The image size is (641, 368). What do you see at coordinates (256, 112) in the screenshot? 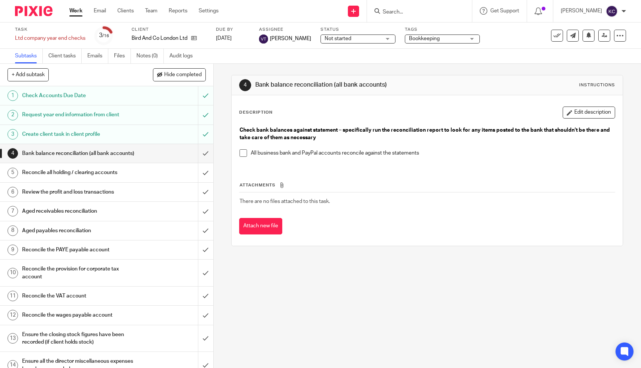
I see `p: Description` at bounding box center [256, 112].